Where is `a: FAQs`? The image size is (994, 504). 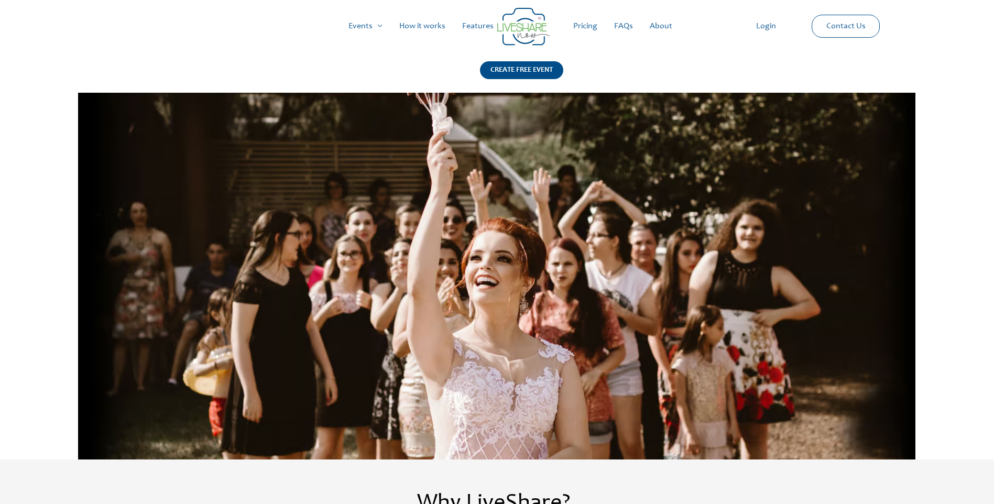 a: FAQs is located at coordinates (623, 26).